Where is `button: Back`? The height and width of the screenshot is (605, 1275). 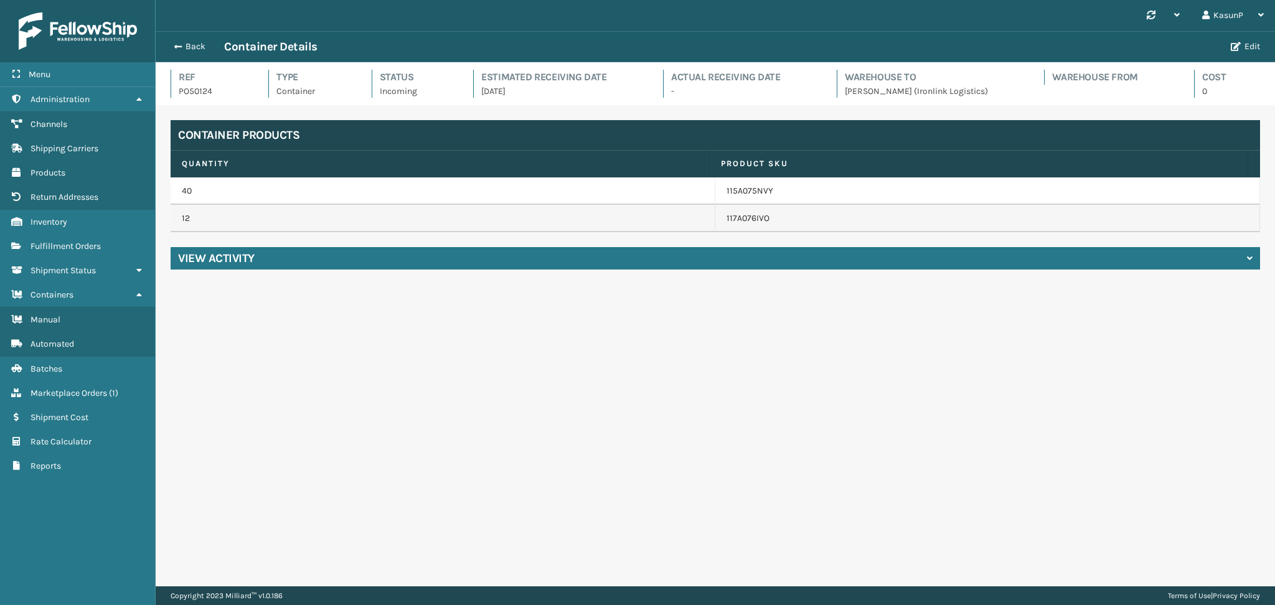 button: Back is located at coordinates (196, 47).